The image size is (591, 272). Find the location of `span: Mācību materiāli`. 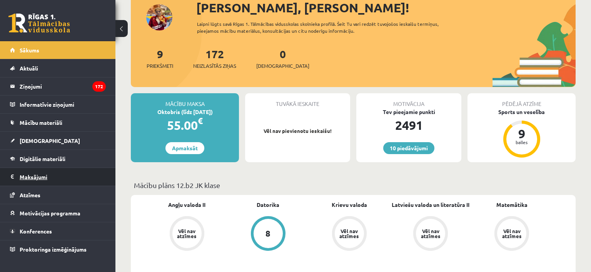

span: Mācību materiāli is located at coordinates (41, 122).